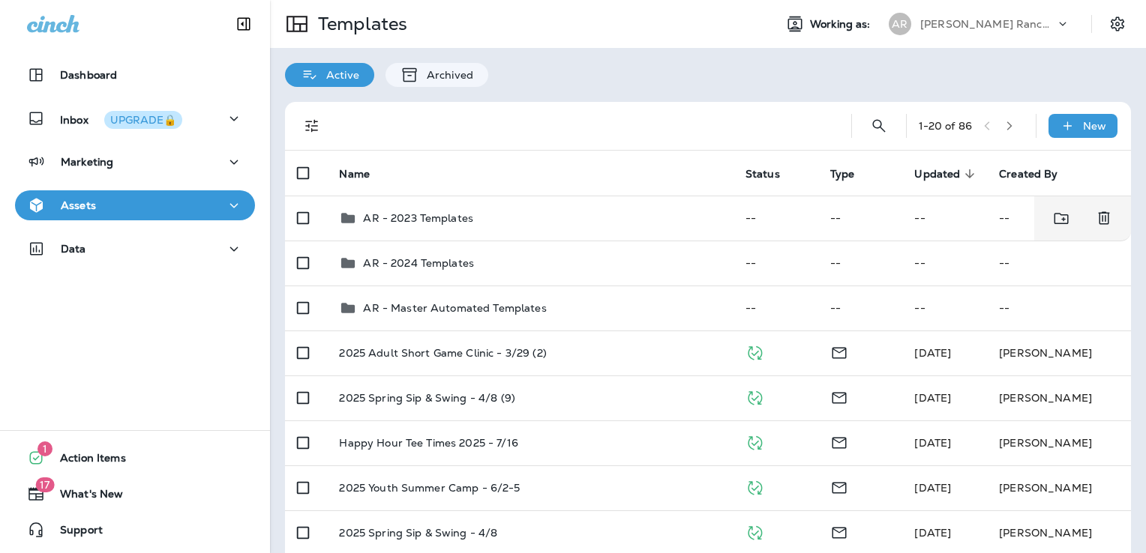 This screenshot has height=553, width=1146. I want to click on span: Action Items, so click(85, 461).